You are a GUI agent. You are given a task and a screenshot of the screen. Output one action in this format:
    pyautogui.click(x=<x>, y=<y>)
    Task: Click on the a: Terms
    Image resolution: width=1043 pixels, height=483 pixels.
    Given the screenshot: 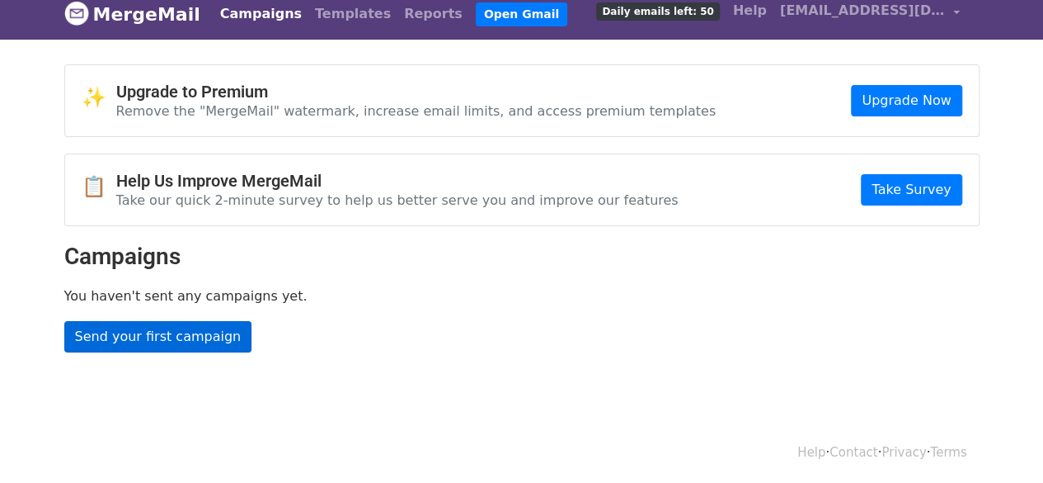 What is the action you would take?
    pyautogui.click(x=949, y=452)
    